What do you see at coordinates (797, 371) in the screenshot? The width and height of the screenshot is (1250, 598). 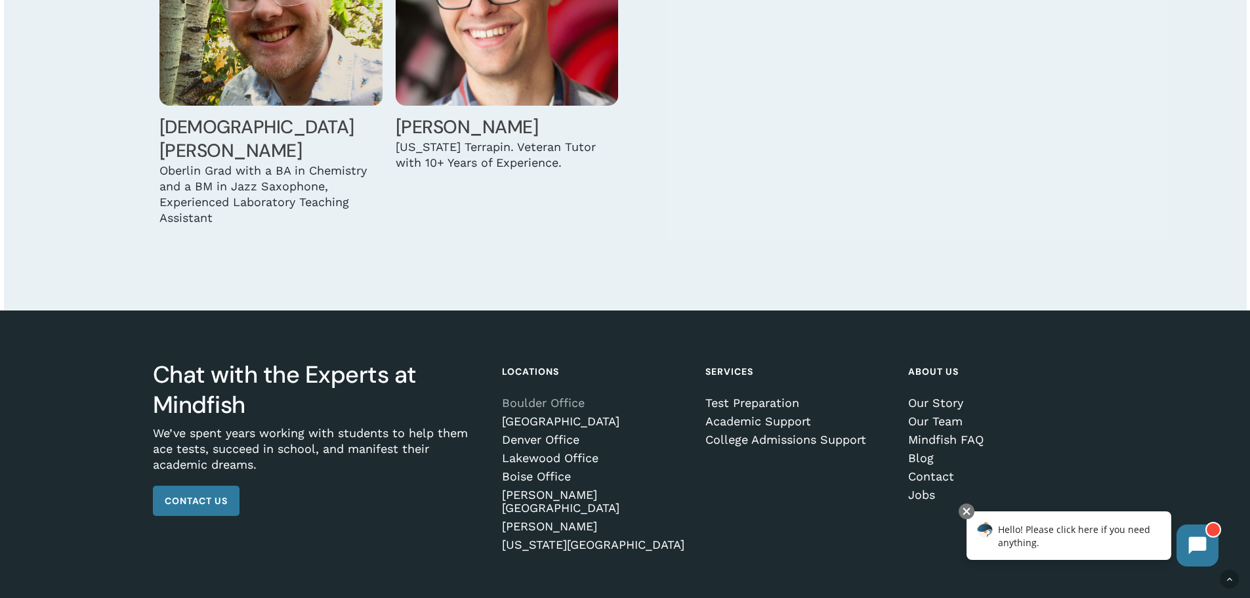 I see `h4: Services` at bounding box center [797, 371].